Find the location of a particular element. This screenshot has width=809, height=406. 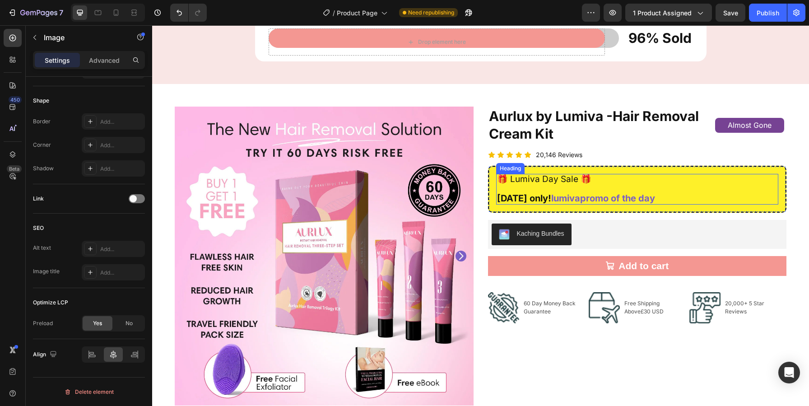

div: 450 is located at coordinates (15, 100).